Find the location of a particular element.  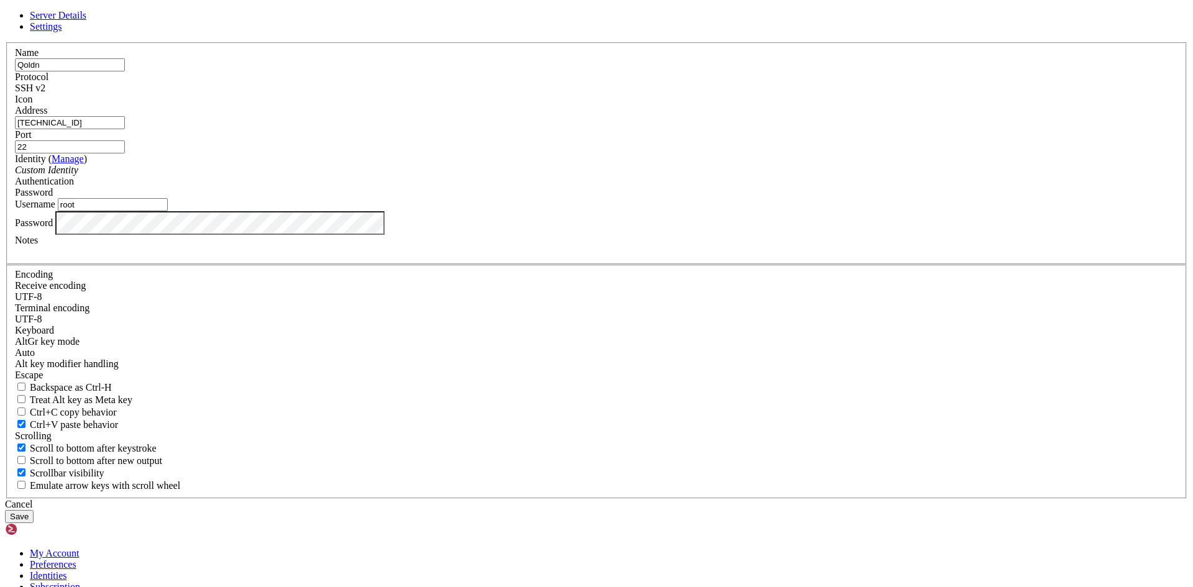

div: Password is located at coordinates (597, 193).